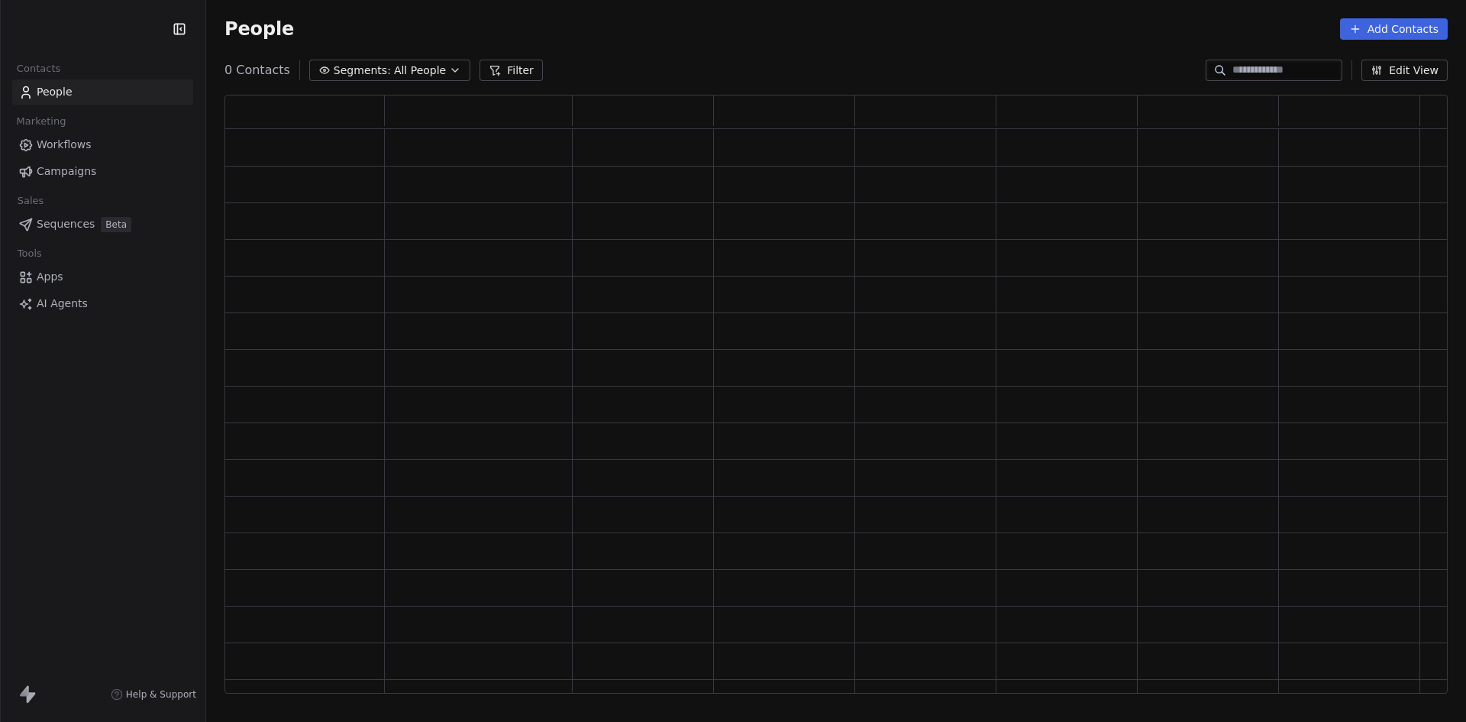 The height and width of the screenshot is (722, 1466). Describe the element at coordinates (102, 144) in the screenshot. I see `a: Workflows` at that location.